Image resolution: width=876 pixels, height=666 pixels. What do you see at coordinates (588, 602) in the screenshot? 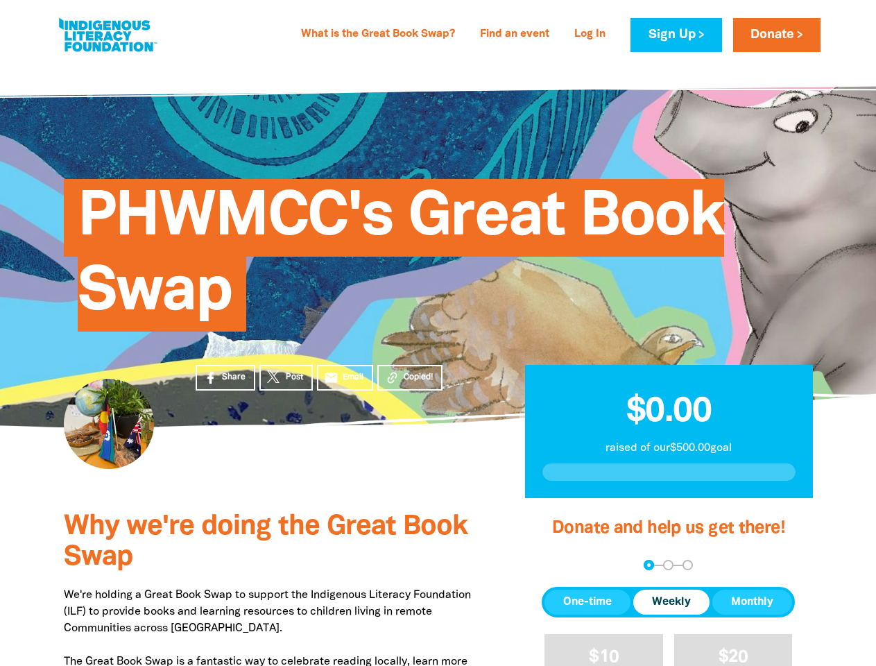
I see `span: One-time` at bounding box center [588, 602].